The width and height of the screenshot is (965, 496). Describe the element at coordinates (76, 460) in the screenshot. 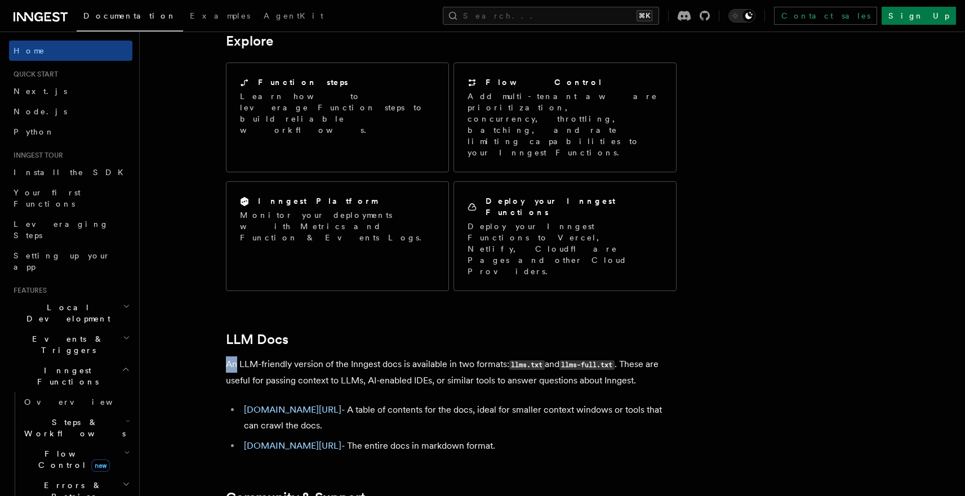

I see `button: Flow Controlnew` at that location.